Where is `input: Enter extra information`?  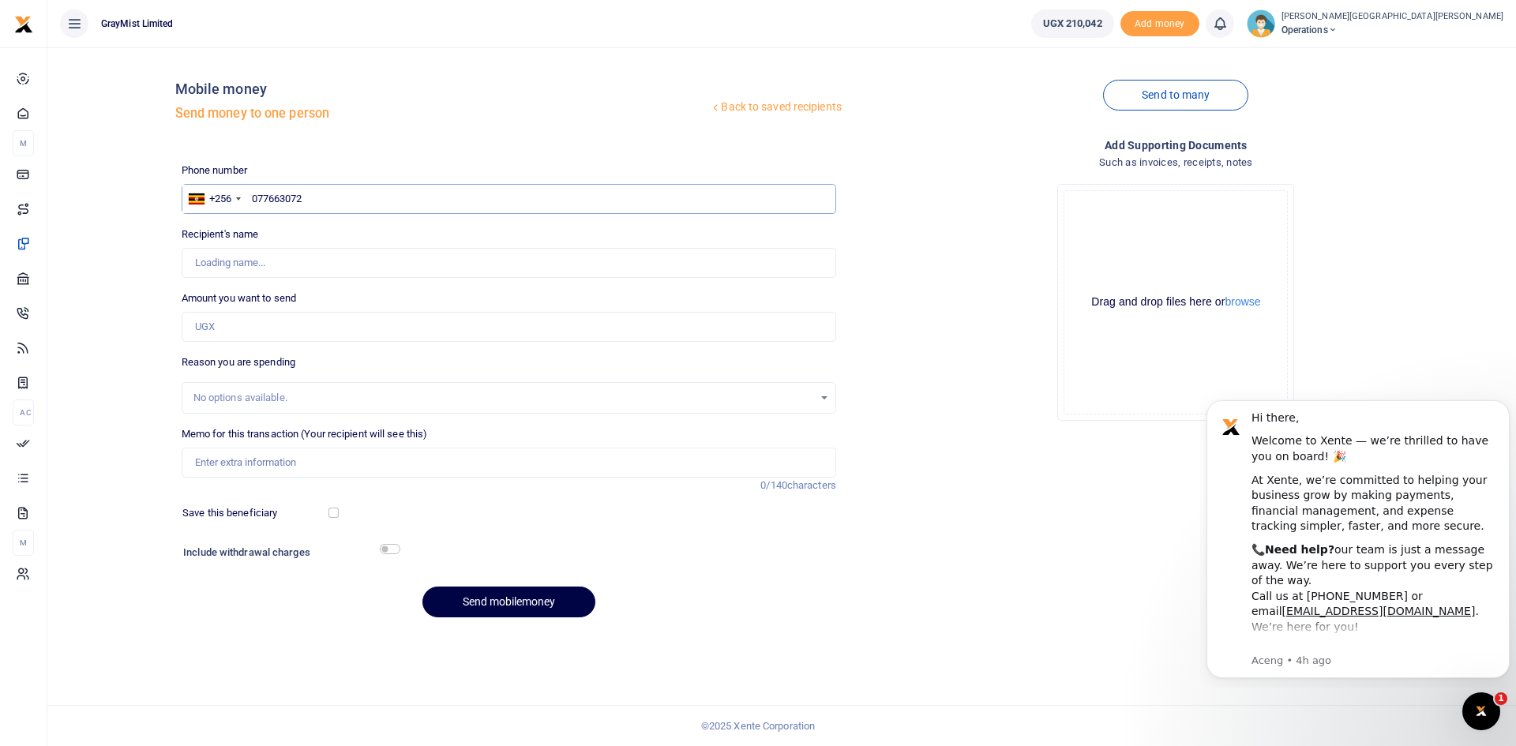 input: Enter extra information is located at coordinates (508, 463).